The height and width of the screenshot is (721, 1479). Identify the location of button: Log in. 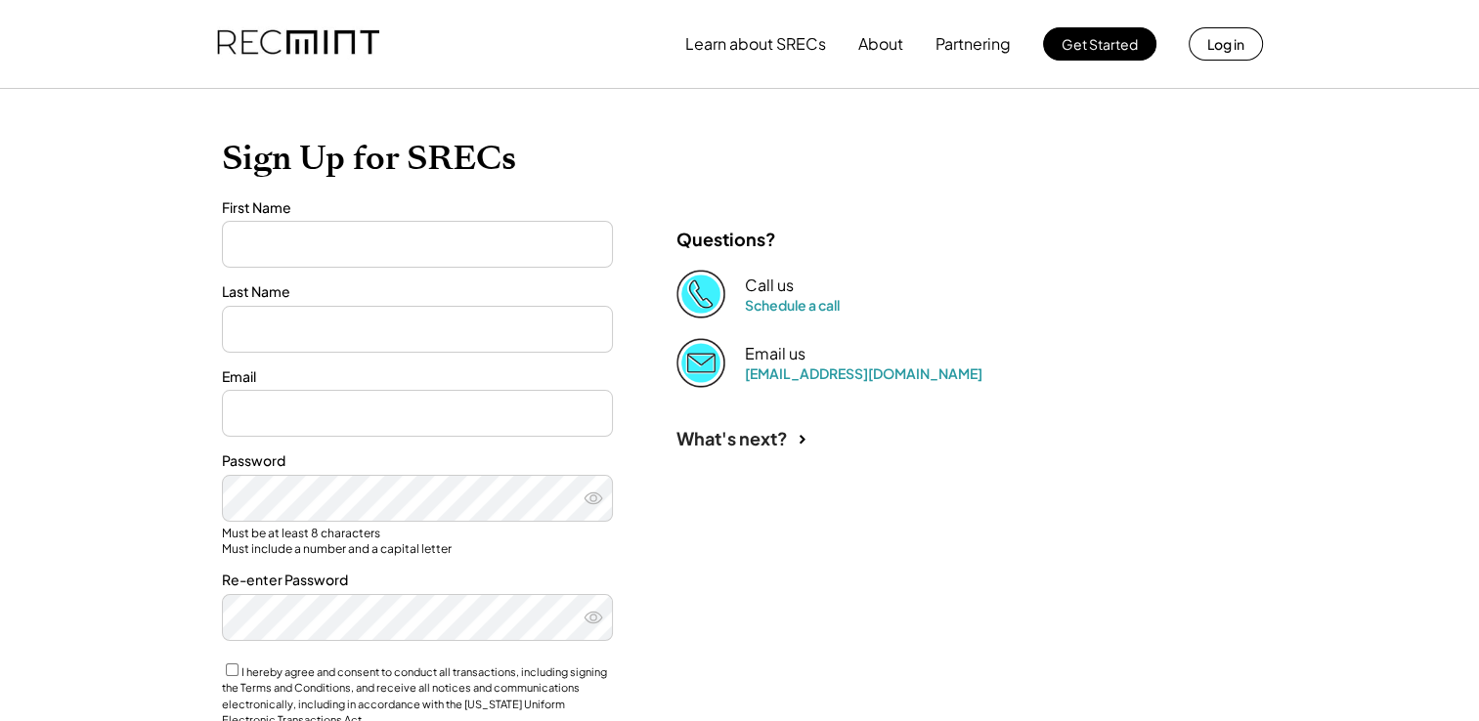
(1226, 44).